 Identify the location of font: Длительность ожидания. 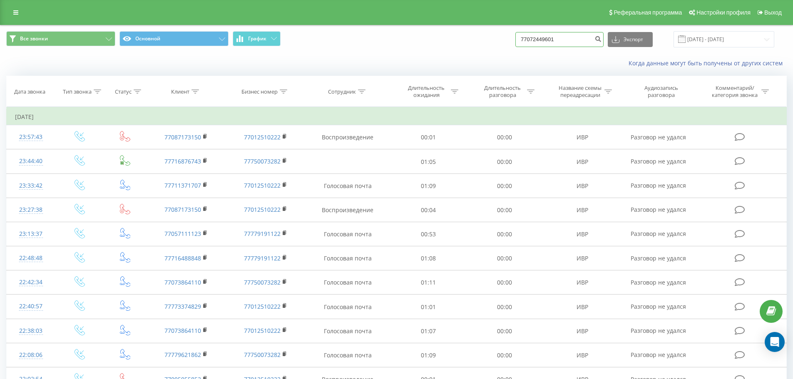
(427, 91).